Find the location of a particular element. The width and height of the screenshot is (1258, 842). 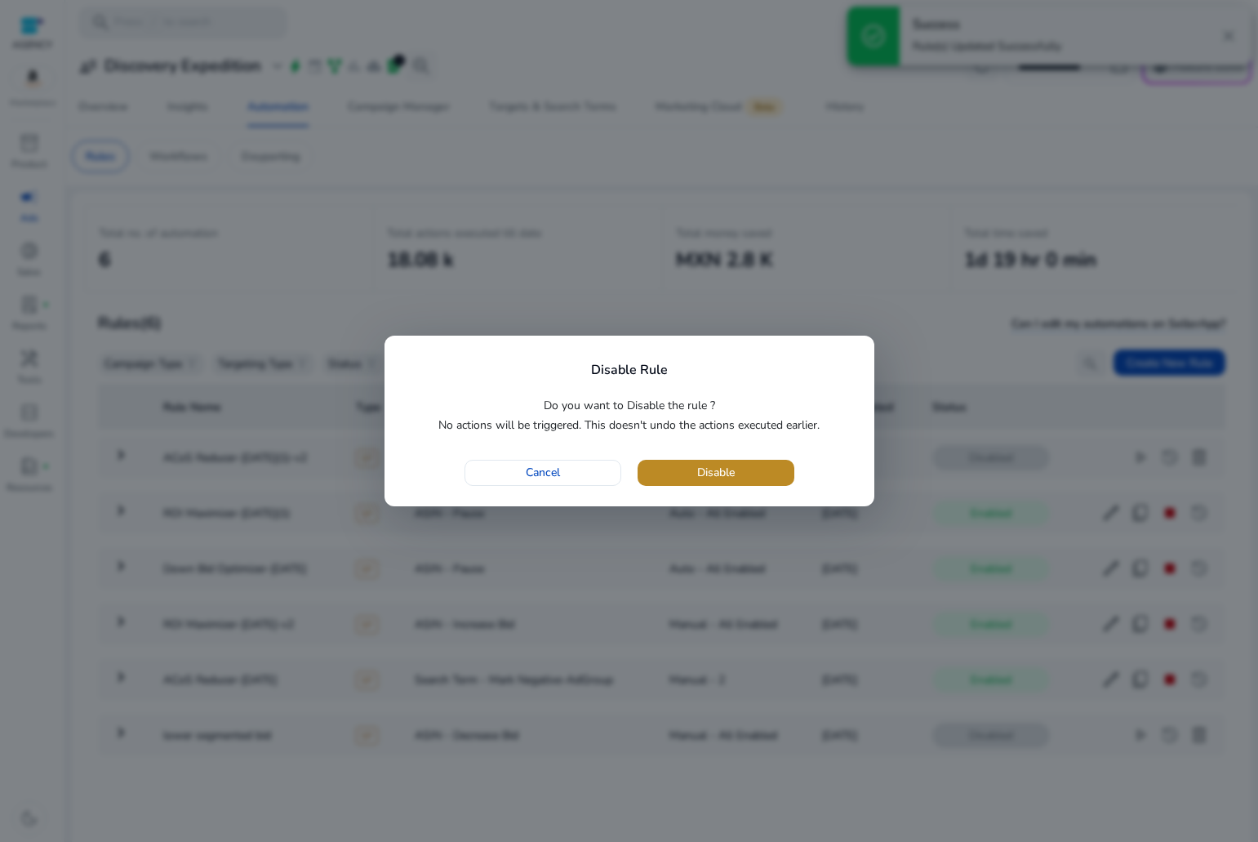

button: Disable is located at coordinates (716, 473).